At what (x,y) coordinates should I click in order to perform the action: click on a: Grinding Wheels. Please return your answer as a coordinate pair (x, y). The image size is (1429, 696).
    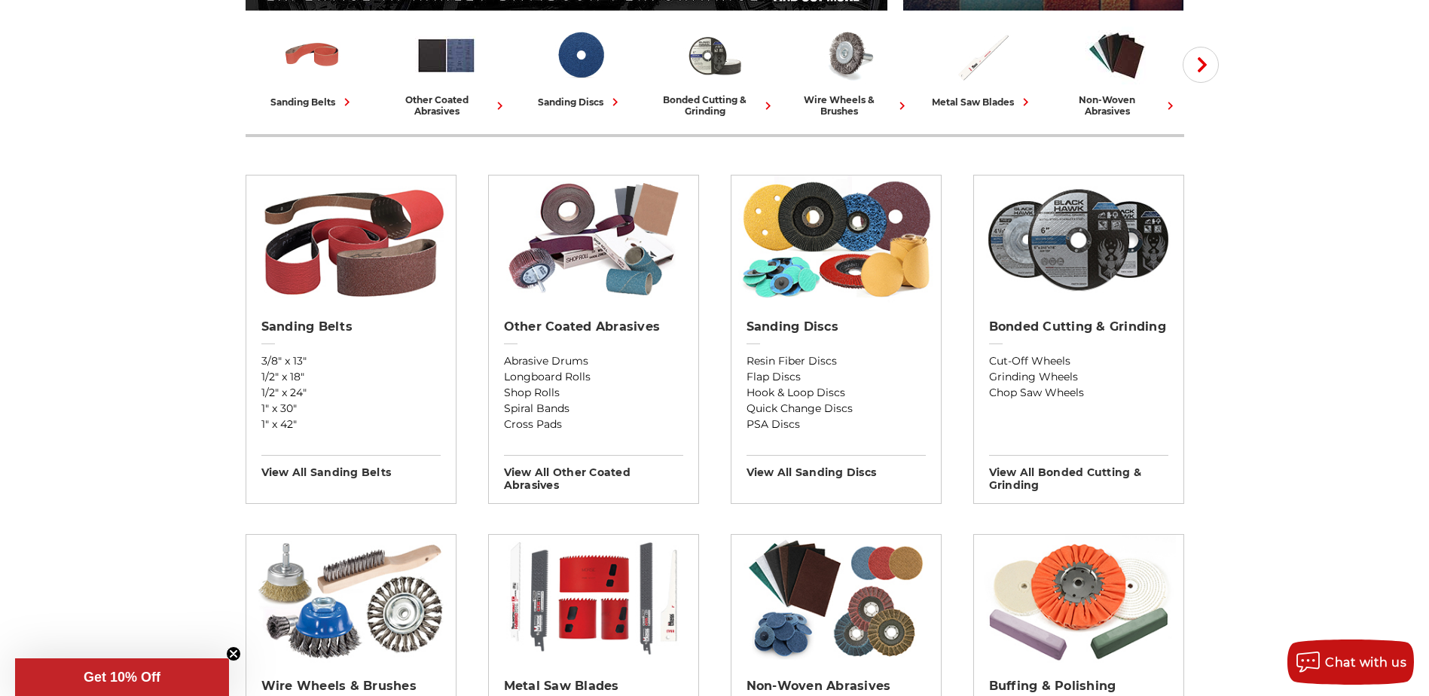
    Looking at the image, I should click on (1079, 377).